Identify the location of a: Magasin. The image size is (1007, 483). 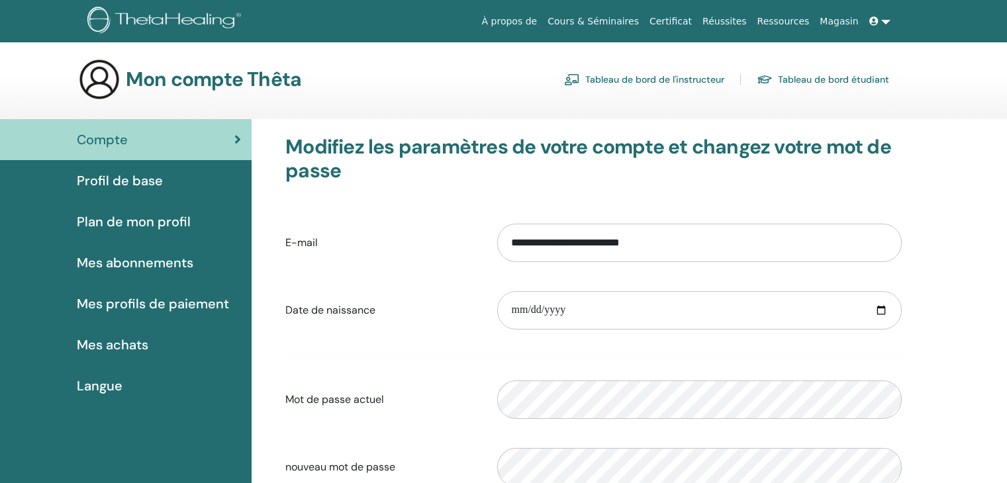
(838, 21).